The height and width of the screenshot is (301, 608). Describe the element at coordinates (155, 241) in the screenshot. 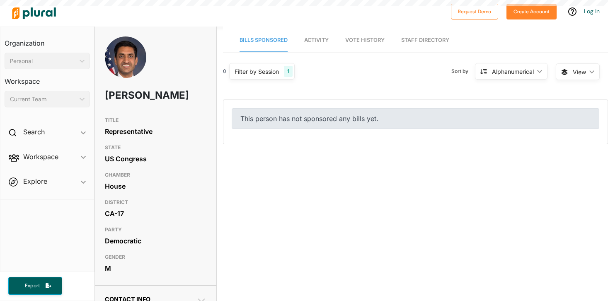

I see `div: Democratic` at that location.